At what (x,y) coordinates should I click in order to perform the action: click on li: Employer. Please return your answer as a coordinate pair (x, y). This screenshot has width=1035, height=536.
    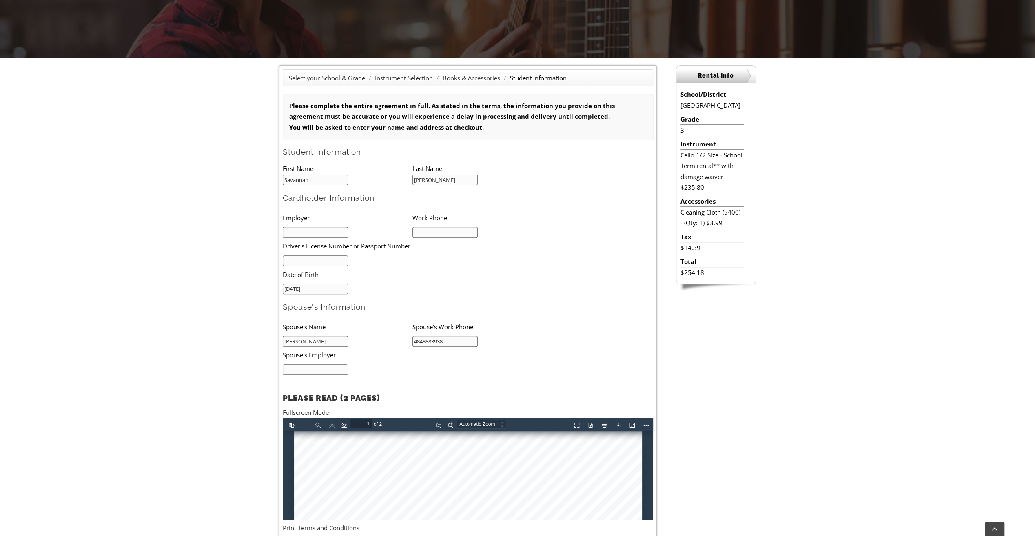
    Looking at the image, I should click on (348, 217).